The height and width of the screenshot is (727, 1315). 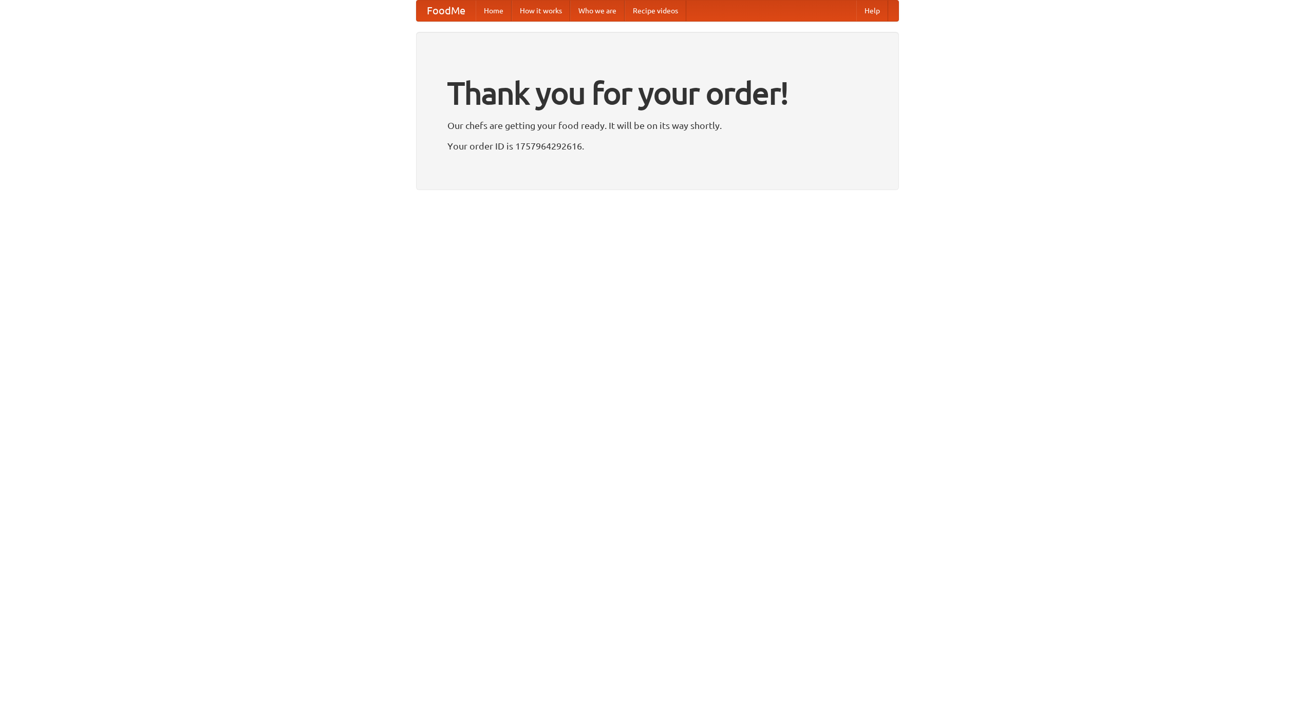 What do you see at coordinates (657, 93) in the screenshot?
I see `h1: Thank you for your order!` at bounding box center [657, 93].